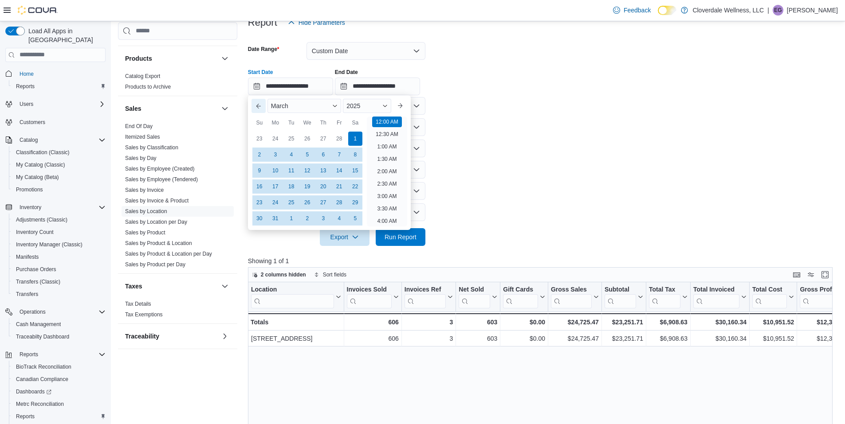  I want to click on span: Hide Parameters, so click(321, 23).